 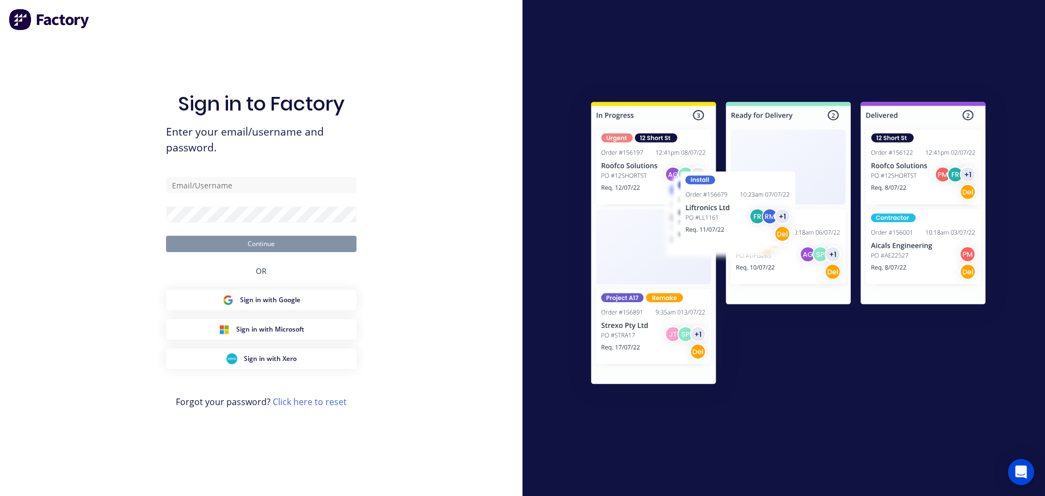 What do you see at coordinates (261, 103) in the screenshot?
I see `h1: Sign in to Factory` at bounding box center [261, 103].